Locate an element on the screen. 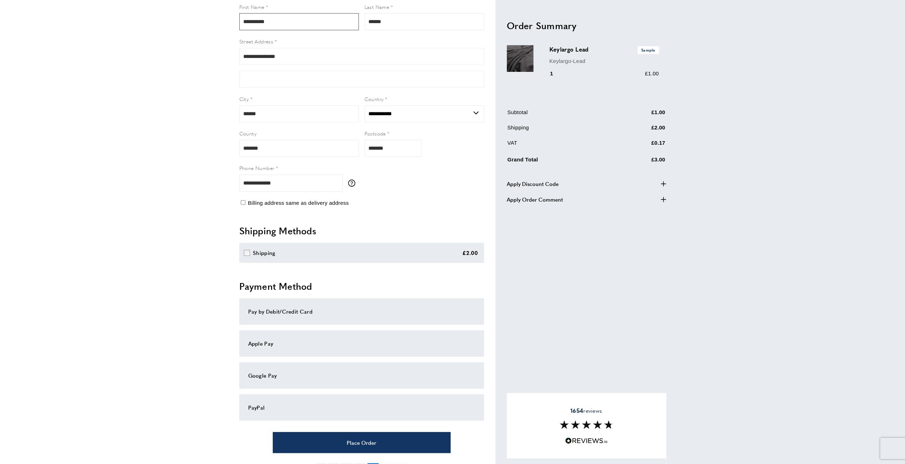 The image size is (905, 464). td: £2.00 is located at coordinates (640, 130).